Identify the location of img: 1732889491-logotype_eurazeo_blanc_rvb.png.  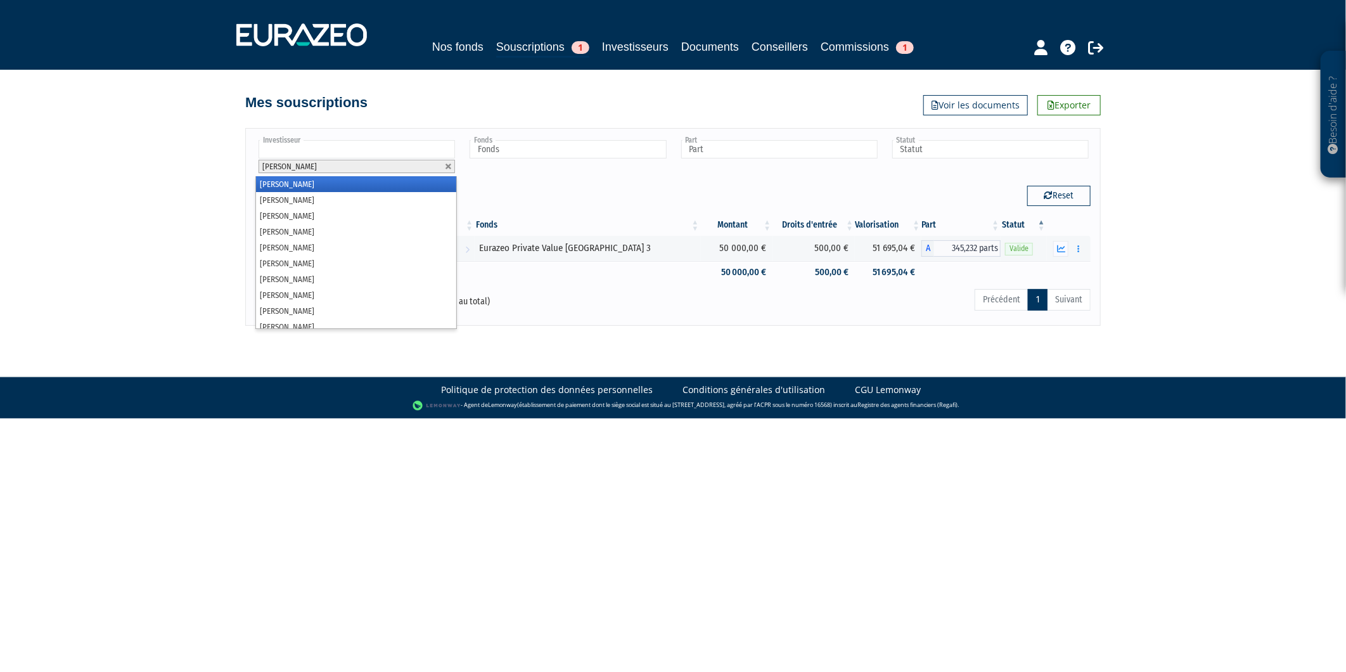
(302, 35).